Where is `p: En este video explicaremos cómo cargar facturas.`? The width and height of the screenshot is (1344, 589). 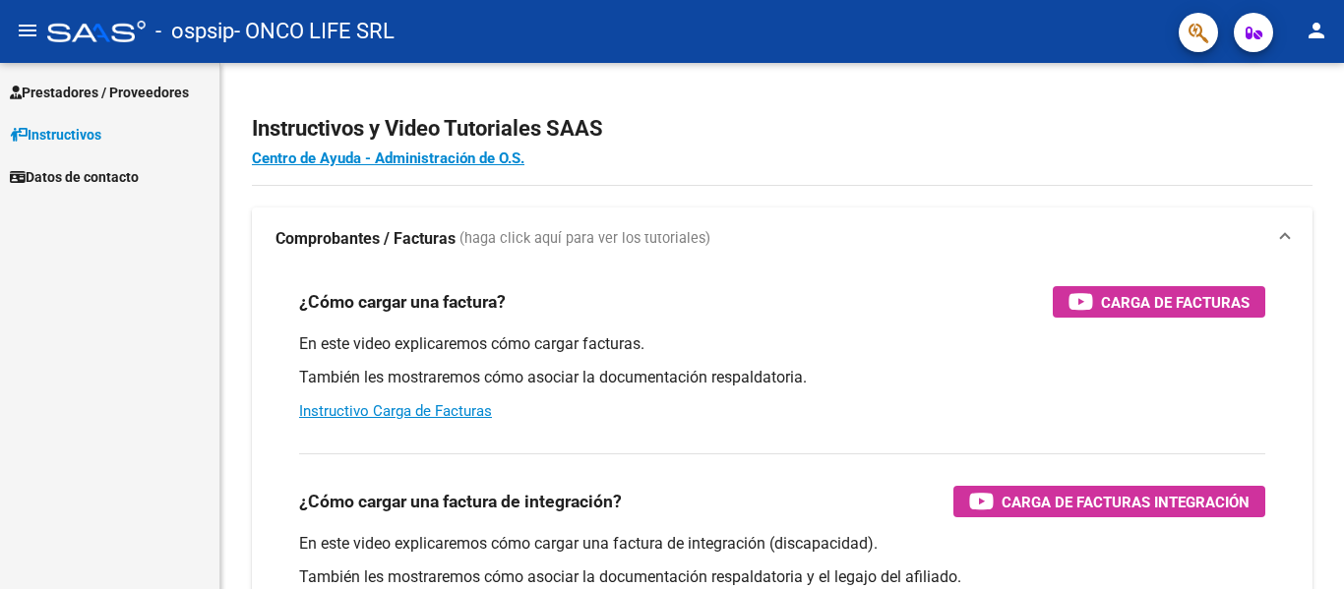
p: En este video explicaremos cómo cargar facturas. is located at coordinates (782, 344).